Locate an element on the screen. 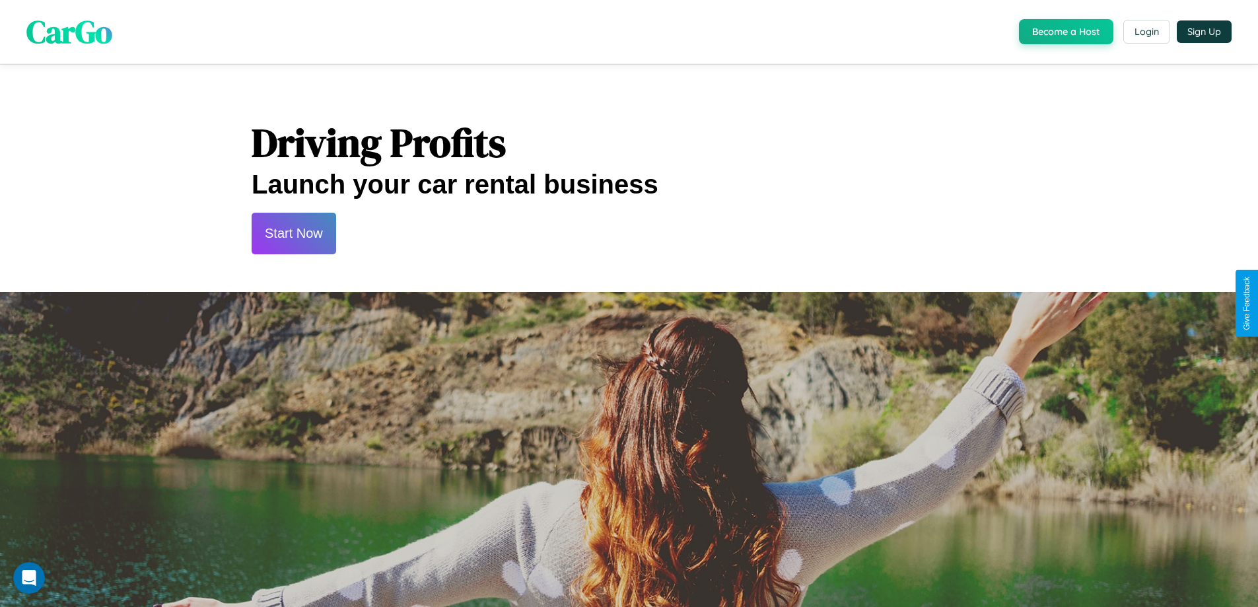 The image size is (1258, 607). h1: Driving Profits is located at coordinates (629, 143).